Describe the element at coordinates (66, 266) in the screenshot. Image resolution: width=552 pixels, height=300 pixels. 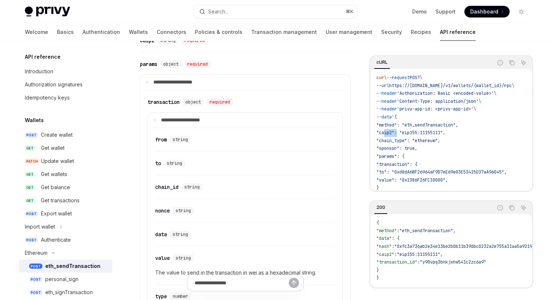
I see `a: POSTeth_sendTransaction` at that location.